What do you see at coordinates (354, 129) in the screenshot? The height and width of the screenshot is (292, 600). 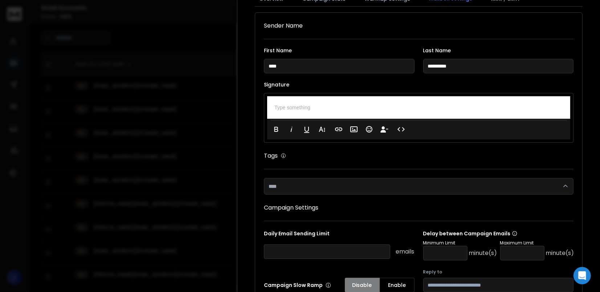 I see `button: Insert Image (Ctrl+P)` at bounding box center [354, 129].